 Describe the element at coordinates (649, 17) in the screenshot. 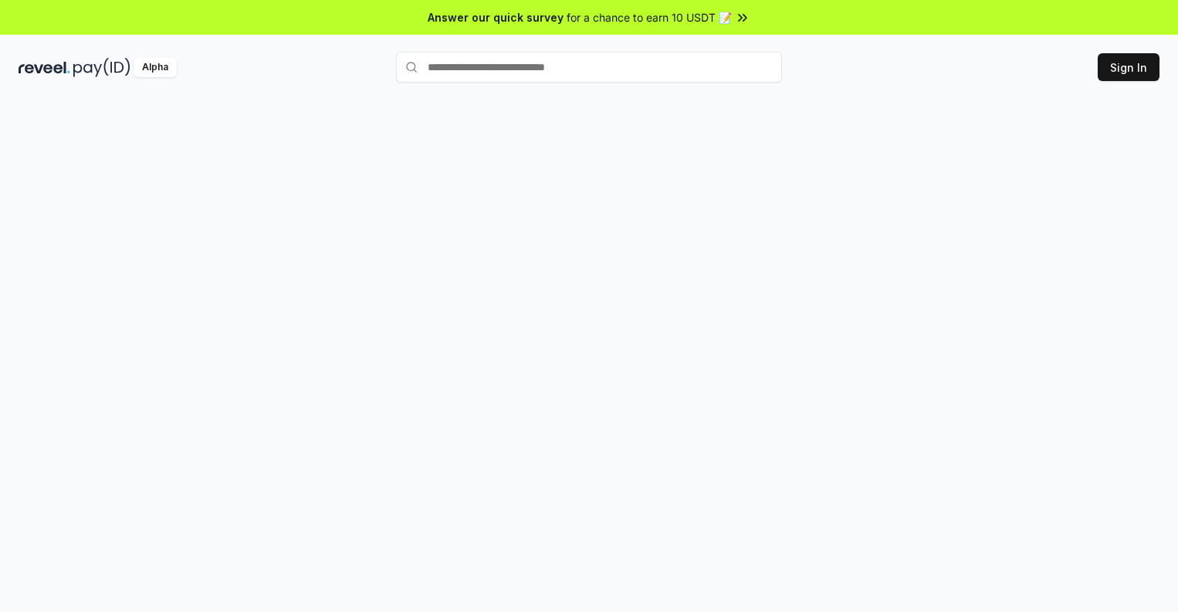

I see `span: for a chance to earn 10 USDT 📝` at that location.